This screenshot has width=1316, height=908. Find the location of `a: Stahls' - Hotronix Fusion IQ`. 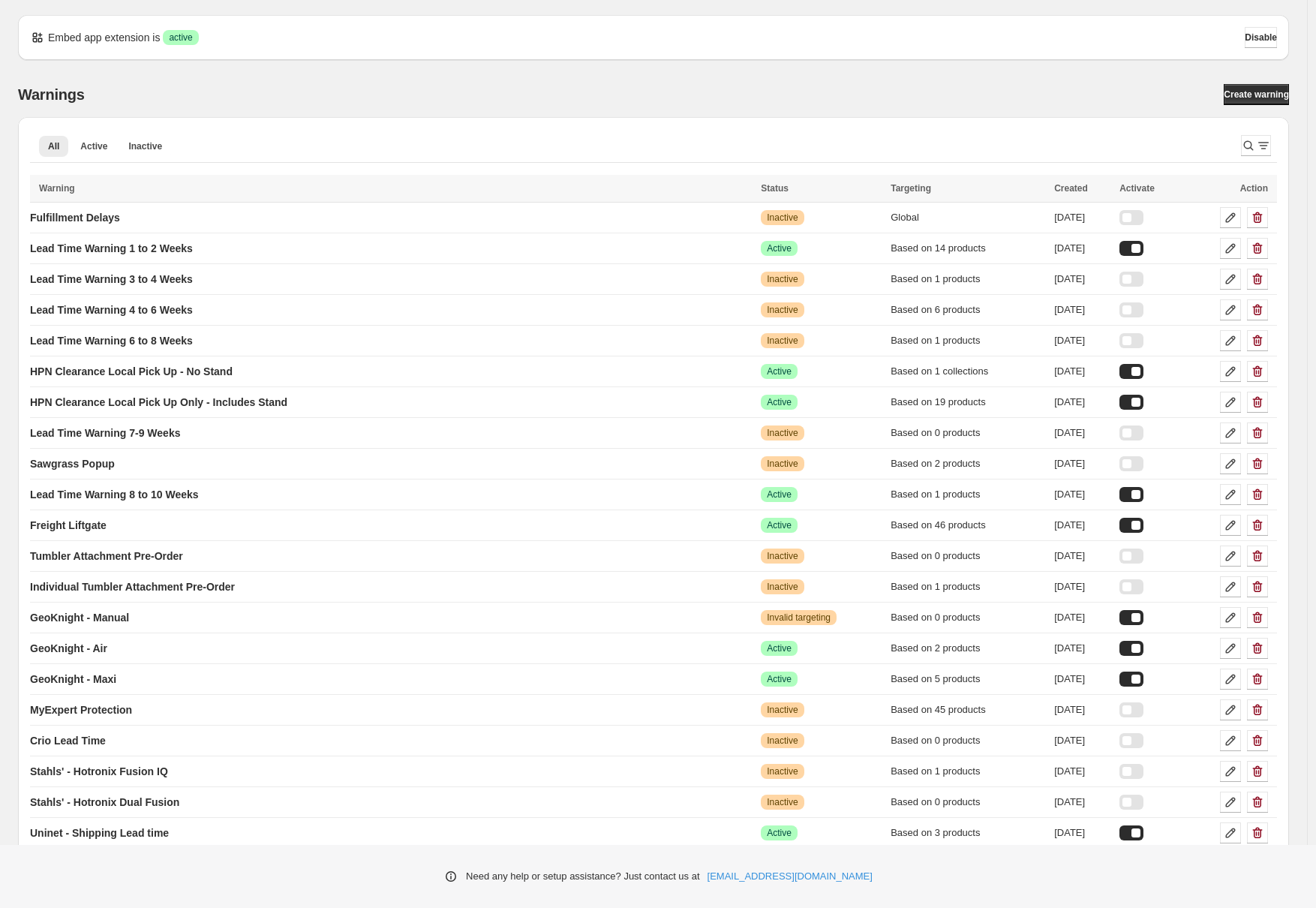

a: Stahls' - Hotronix Fusion IQ is located at coordinates (99, 771).